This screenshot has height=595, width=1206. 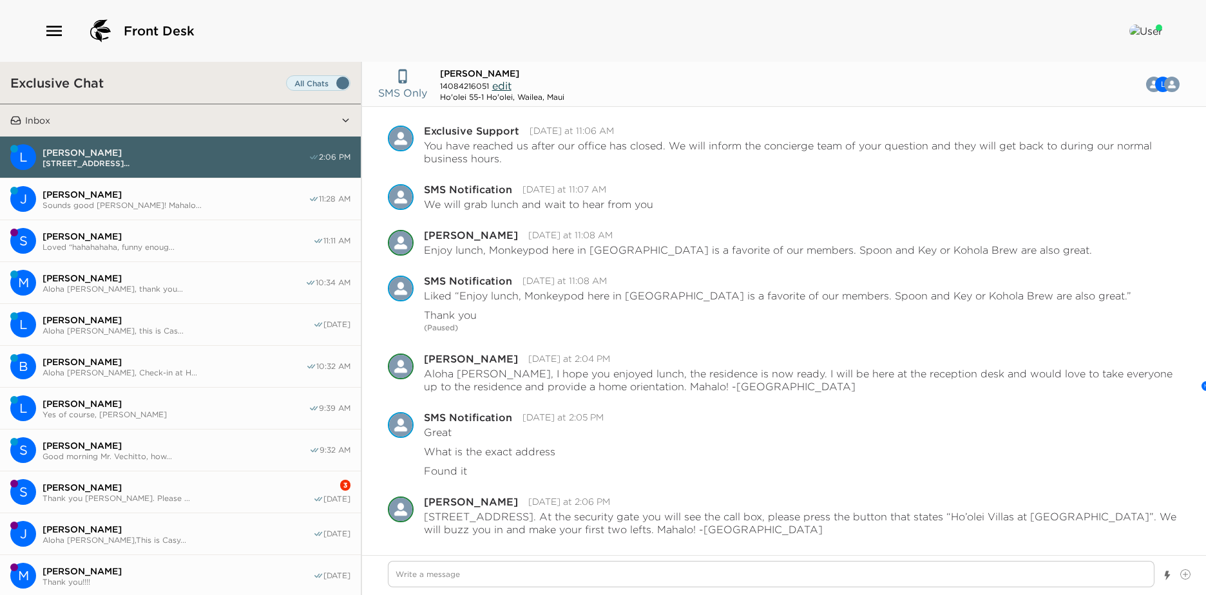 I want to click on time: 2025-10-03T00:04:33.491Z, so click(x=569, y=359).